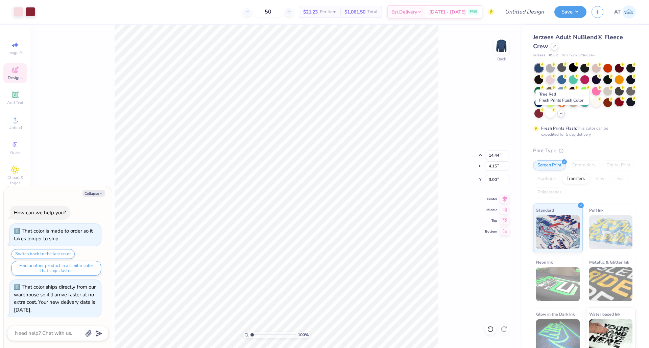  I want to click on span: Total, so click(372, 12).